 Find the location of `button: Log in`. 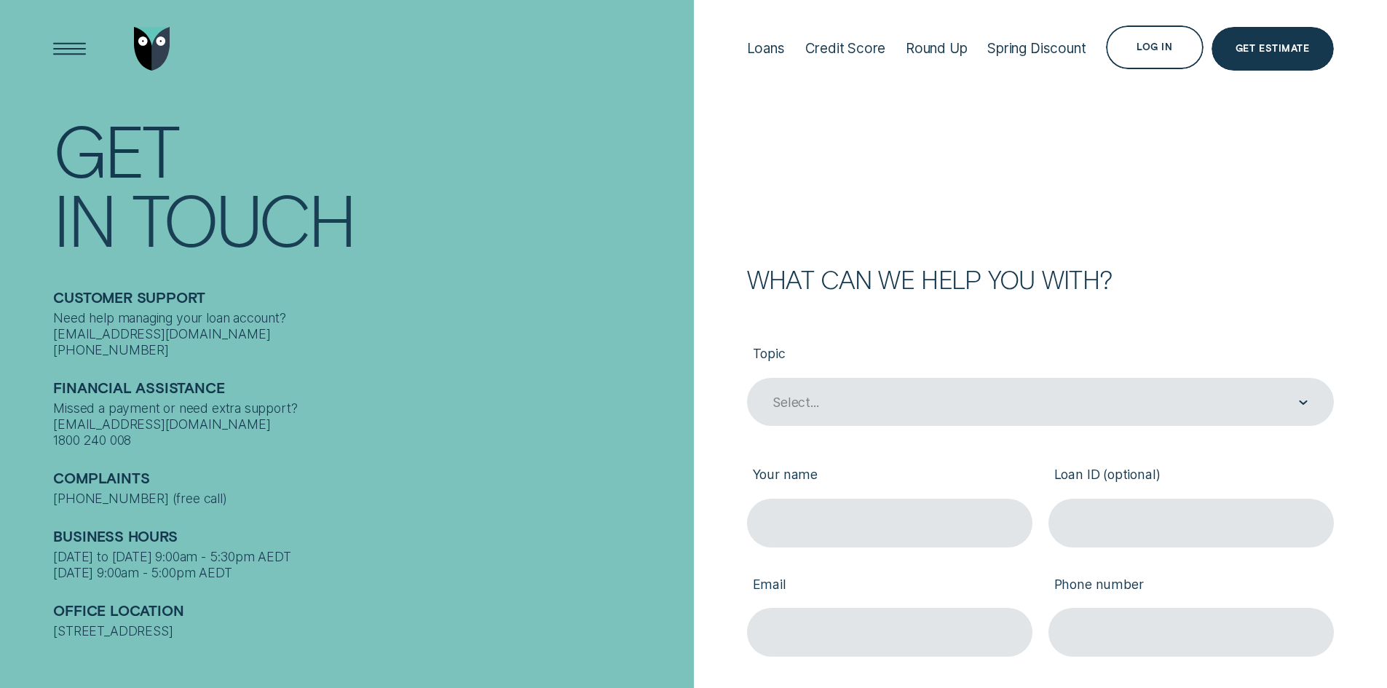

button: Log in is located at coordinates (1154, 47).